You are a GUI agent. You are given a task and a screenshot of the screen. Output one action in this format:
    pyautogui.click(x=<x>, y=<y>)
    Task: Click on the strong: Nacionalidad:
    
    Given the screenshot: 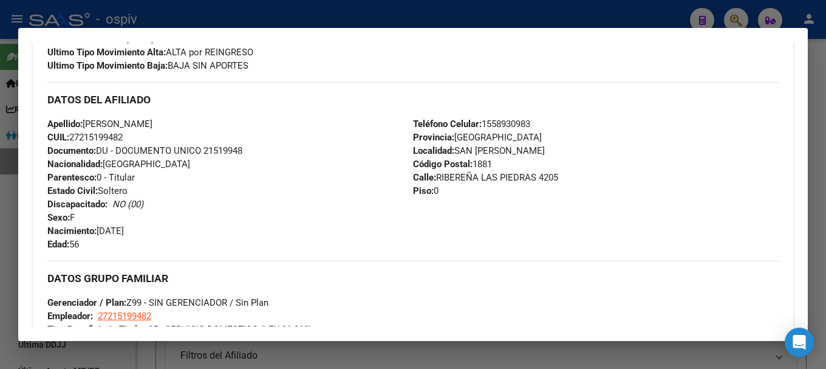 What is the action you would take?
    pyautogui.click(x=75, y=164)
    